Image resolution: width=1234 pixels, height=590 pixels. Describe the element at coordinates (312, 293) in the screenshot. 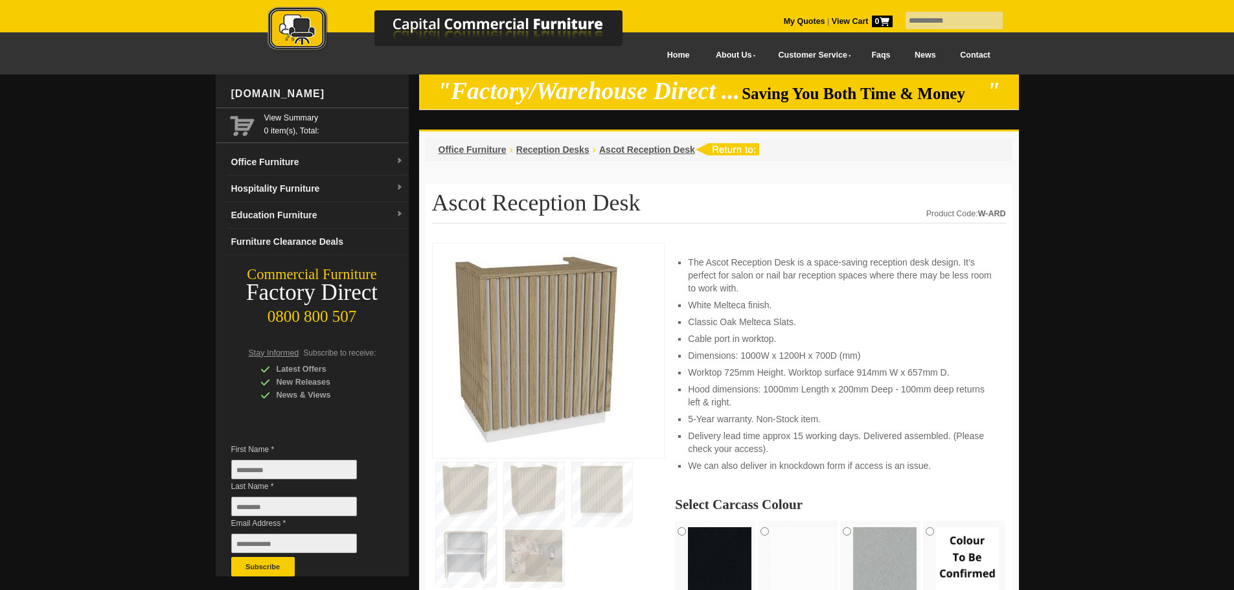

I see `div: Factory Direct` at that location.